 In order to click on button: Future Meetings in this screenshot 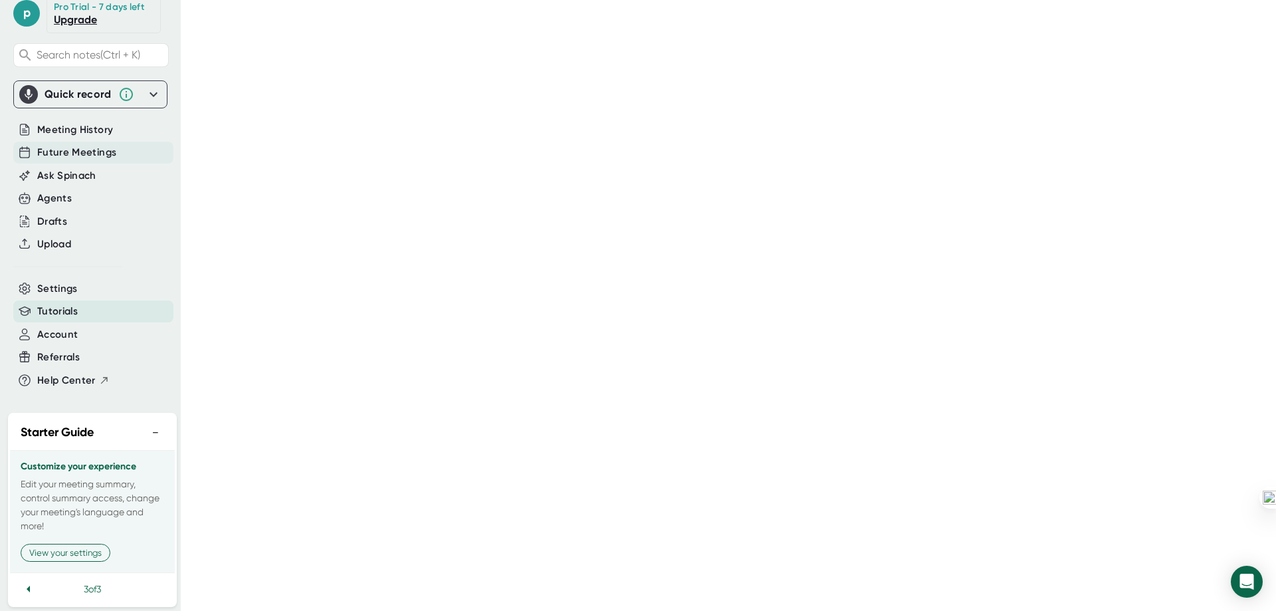, I will do `click(76, 152)`.